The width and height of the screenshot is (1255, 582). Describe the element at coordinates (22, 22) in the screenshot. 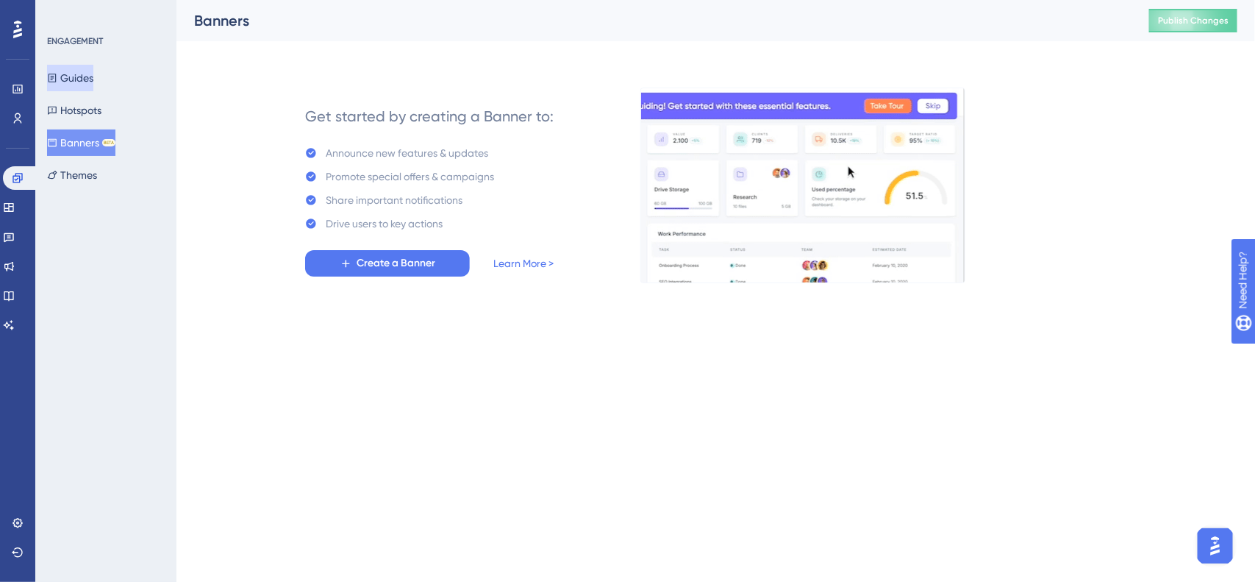

I see `img: launcher-image-alternative-text` at that location.